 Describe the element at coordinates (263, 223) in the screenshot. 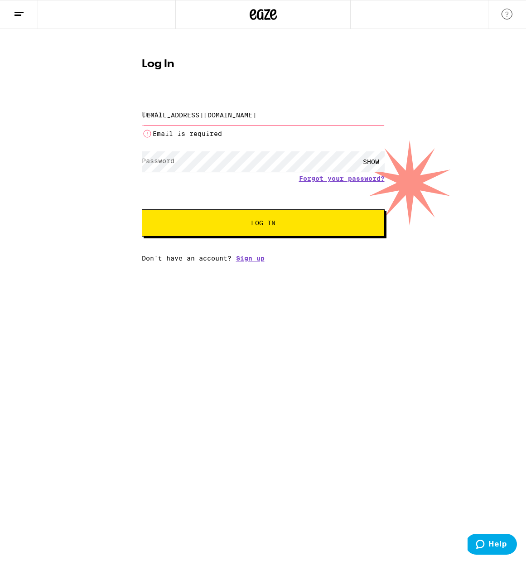

I see `span: Log In` at that location.